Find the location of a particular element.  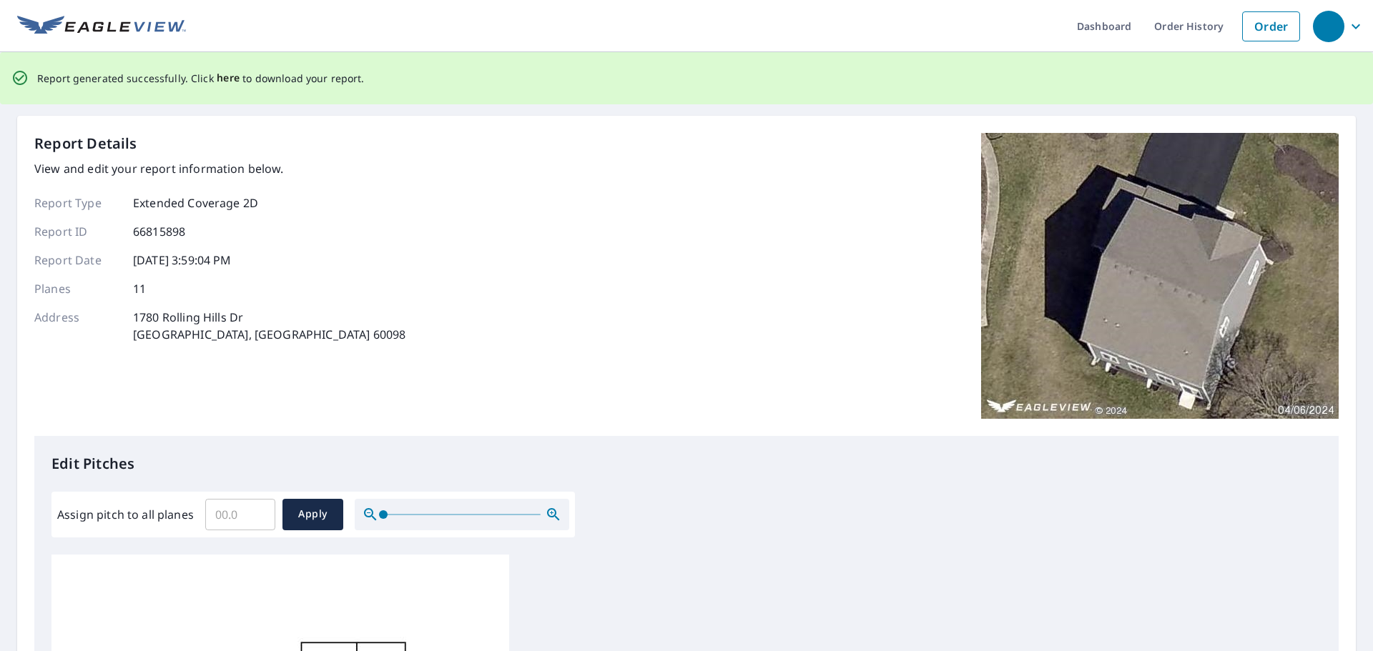

img: EV Logo is located at coordinates (102, 26).